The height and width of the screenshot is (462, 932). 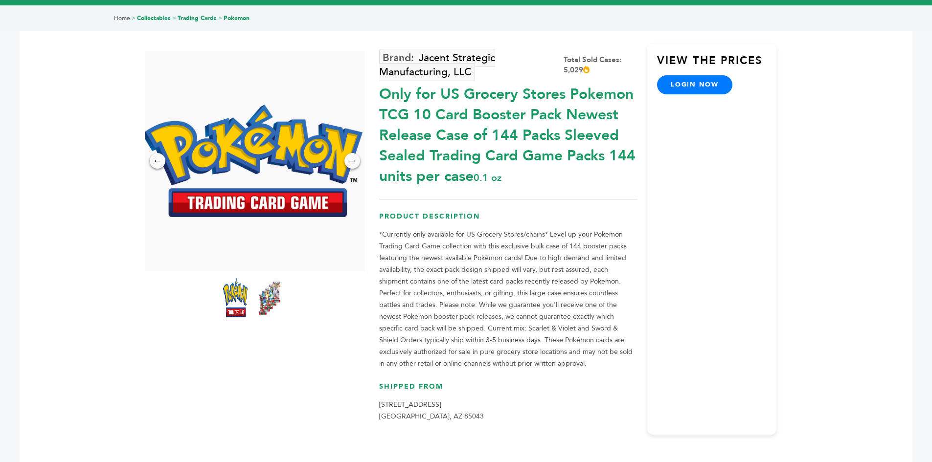 What do you see at coordinates (695, 85) in the screenshot?
I see `a: login now` at bounding box center [695, 85].